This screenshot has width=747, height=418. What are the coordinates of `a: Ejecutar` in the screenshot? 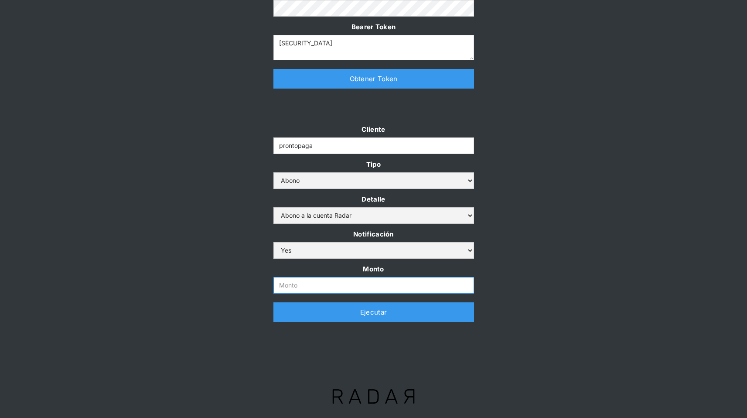 It's located at (374, 312).